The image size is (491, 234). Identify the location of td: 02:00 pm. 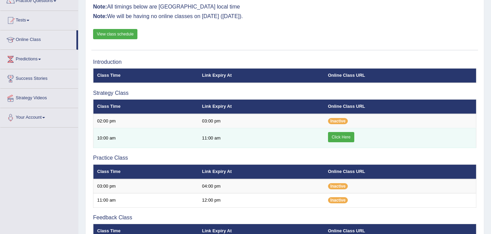
(146, 121).